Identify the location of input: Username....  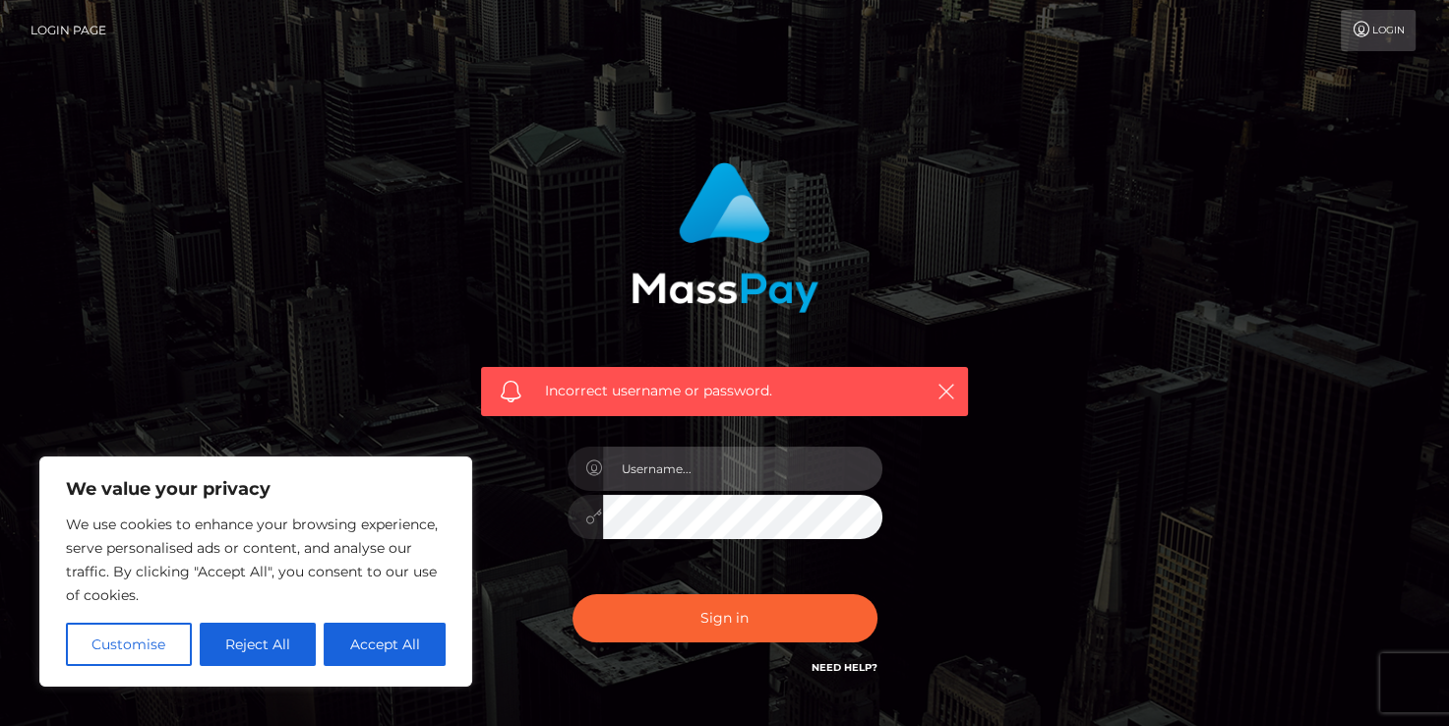
(743, 468).